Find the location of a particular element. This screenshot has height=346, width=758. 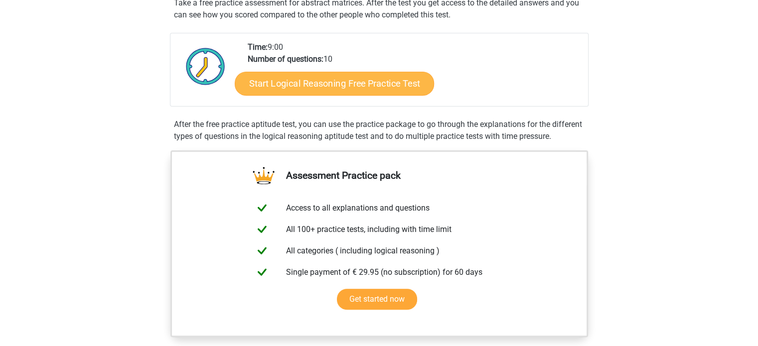

a: Get started now is located at coordinates (377, 300).